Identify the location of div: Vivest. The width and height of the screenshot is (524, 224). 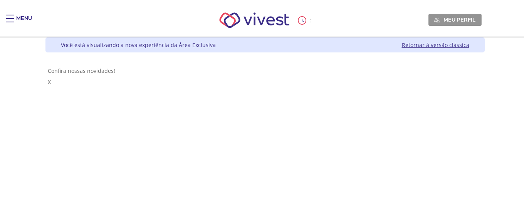
(262, 131).